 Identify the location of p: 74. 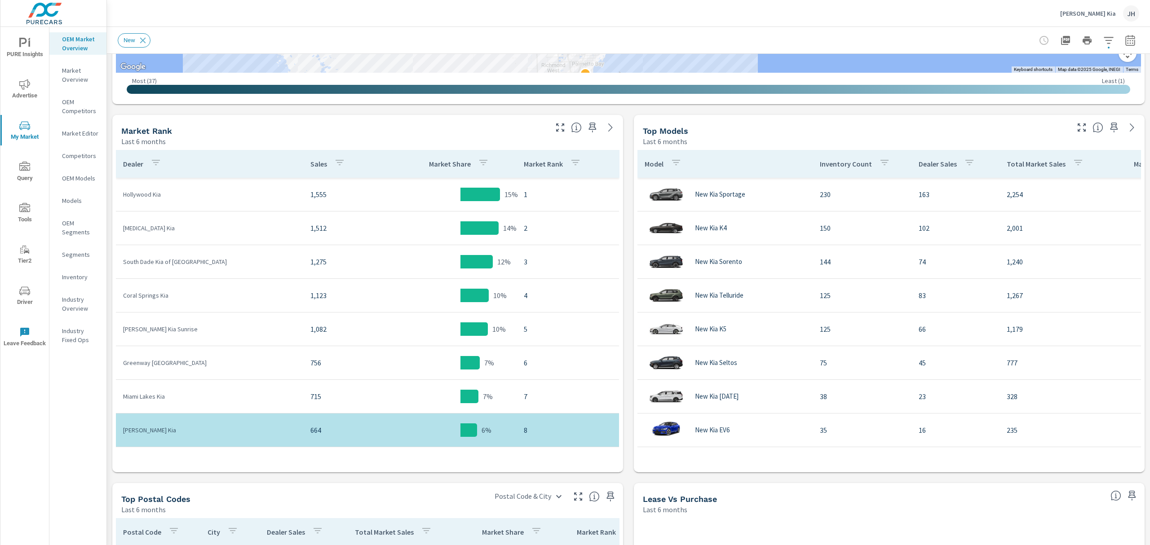
(956, 262).